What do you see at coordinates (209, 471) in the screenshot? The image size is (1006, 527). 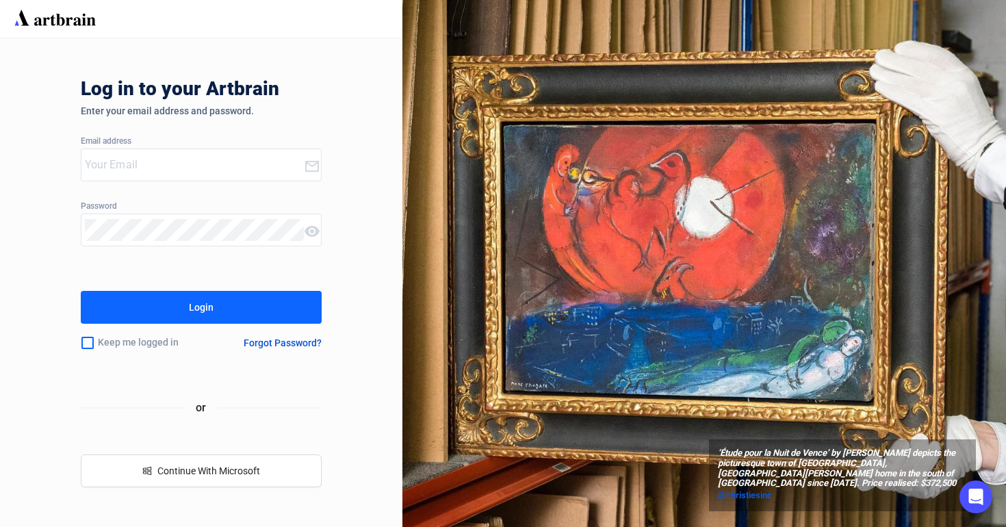 I see `span: Continue With Microsoft` at bounding box center [209, 471].